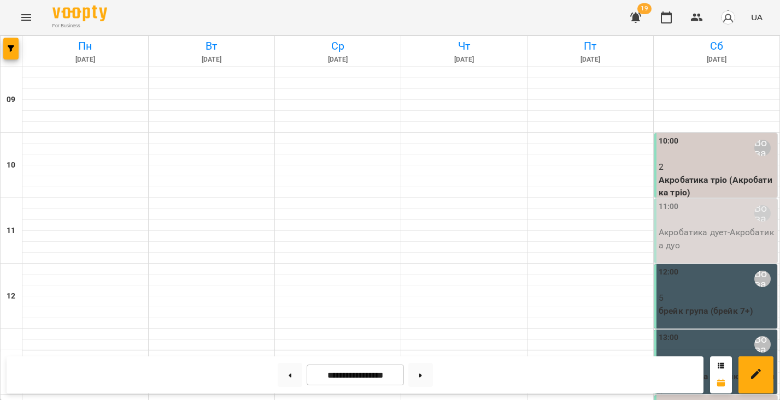 The height and width of the screenshot is (400, 780). Describe the element at coordinates (716, 239) in the screenshot. I see `p: Акробатика дует - Акробатика дуо` at that location.